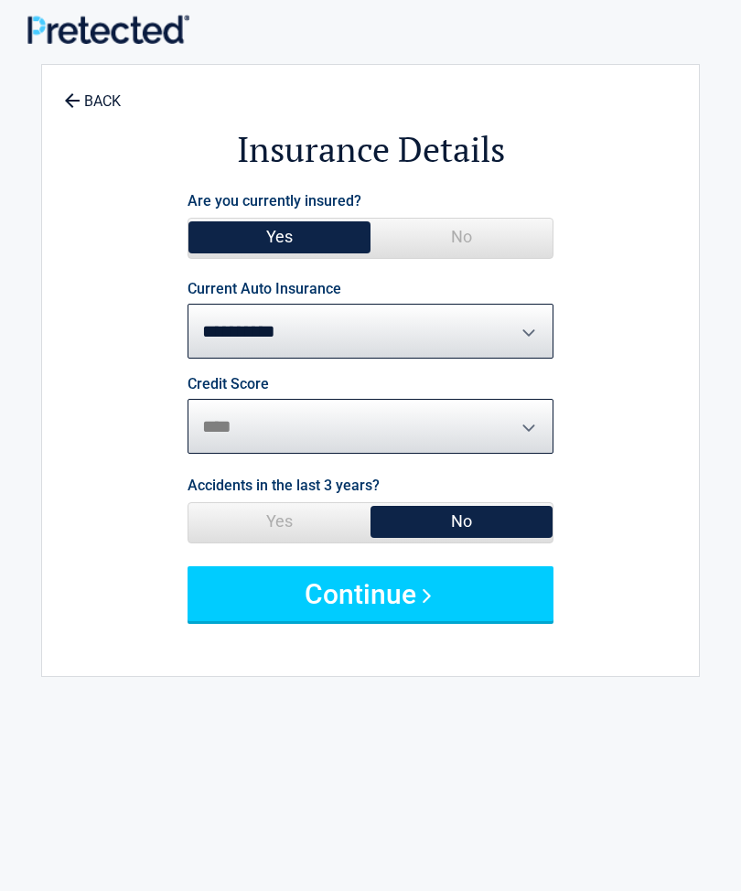 This screenshot has width=741, height=891. I want to click on h2: Insurance Details, so click(370, 149).